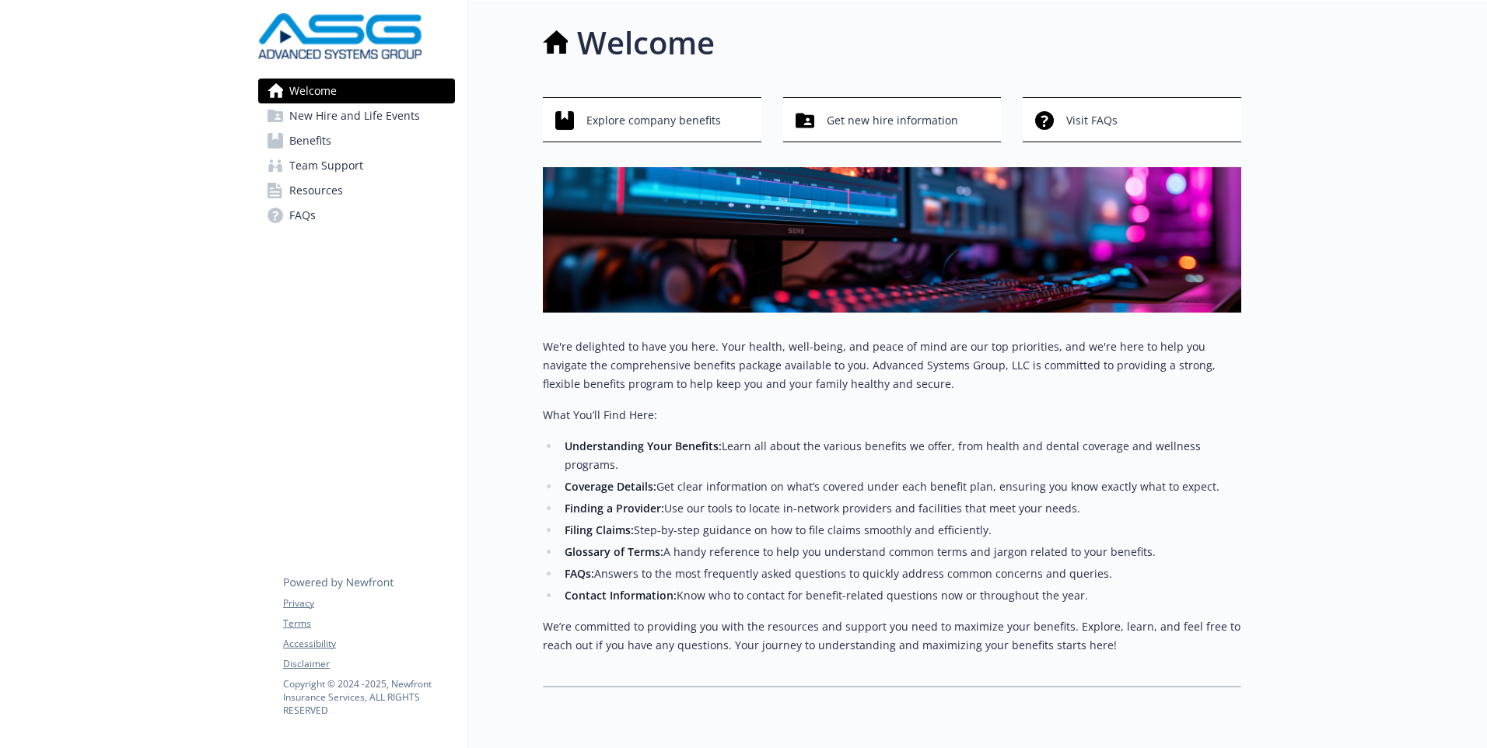 The height and width of the screenshot is (748, 1487). I want to click on a: Welcome, so click(356, 91).